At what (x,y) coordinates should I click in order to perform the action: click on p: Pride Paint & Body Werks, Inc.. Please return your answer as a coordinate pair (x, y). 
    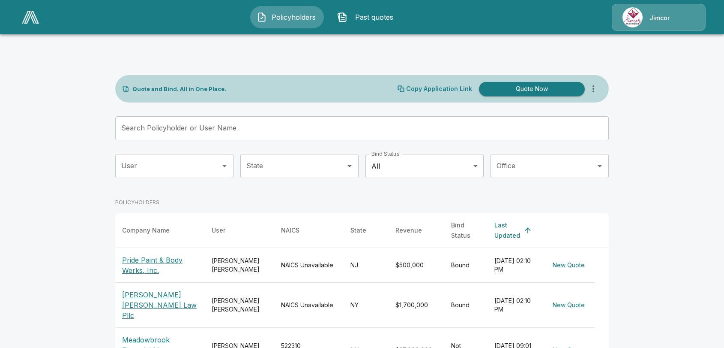
    Looking at the image, I should click on (160, 265).